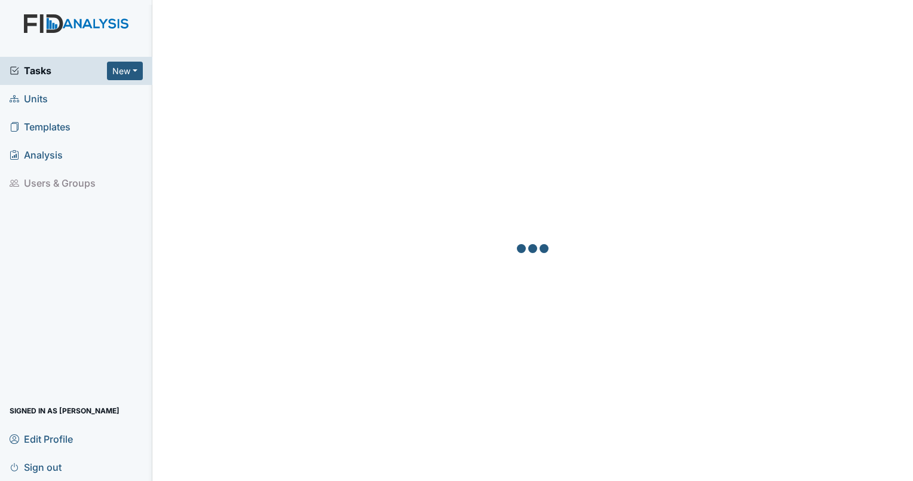  What do you see at coordinates (41, 438) in the screenshot?
I see `span: Edit Profile` at bounding box center [41, 438].